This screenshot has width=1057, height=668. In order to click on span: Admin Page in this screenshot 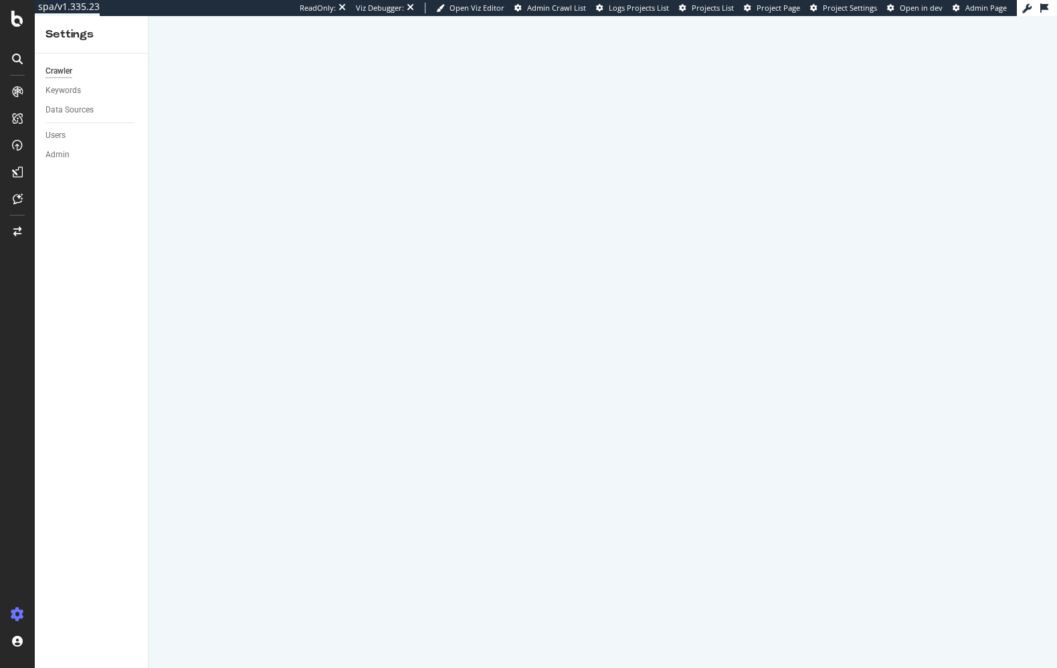, I will do `click(986, 7)`.